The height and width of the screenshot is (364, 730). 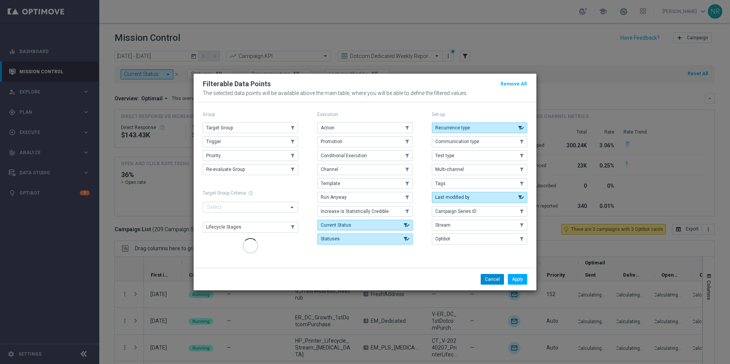 What do you see at coordinates (480, 156) in the screenshot?
I see `button: Test type` at bounding box center [480, 156].